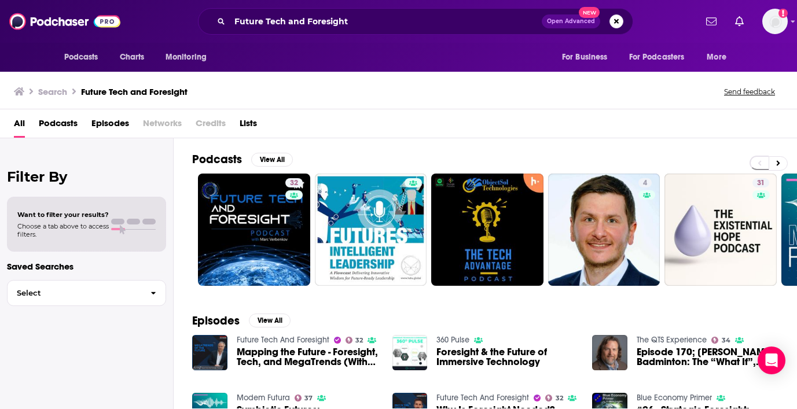 The image size is (797, 409). What do you see at coordinates (86, 177) in the screenshot?
I see `h2: Filter By` at bounding box center [86, 177].